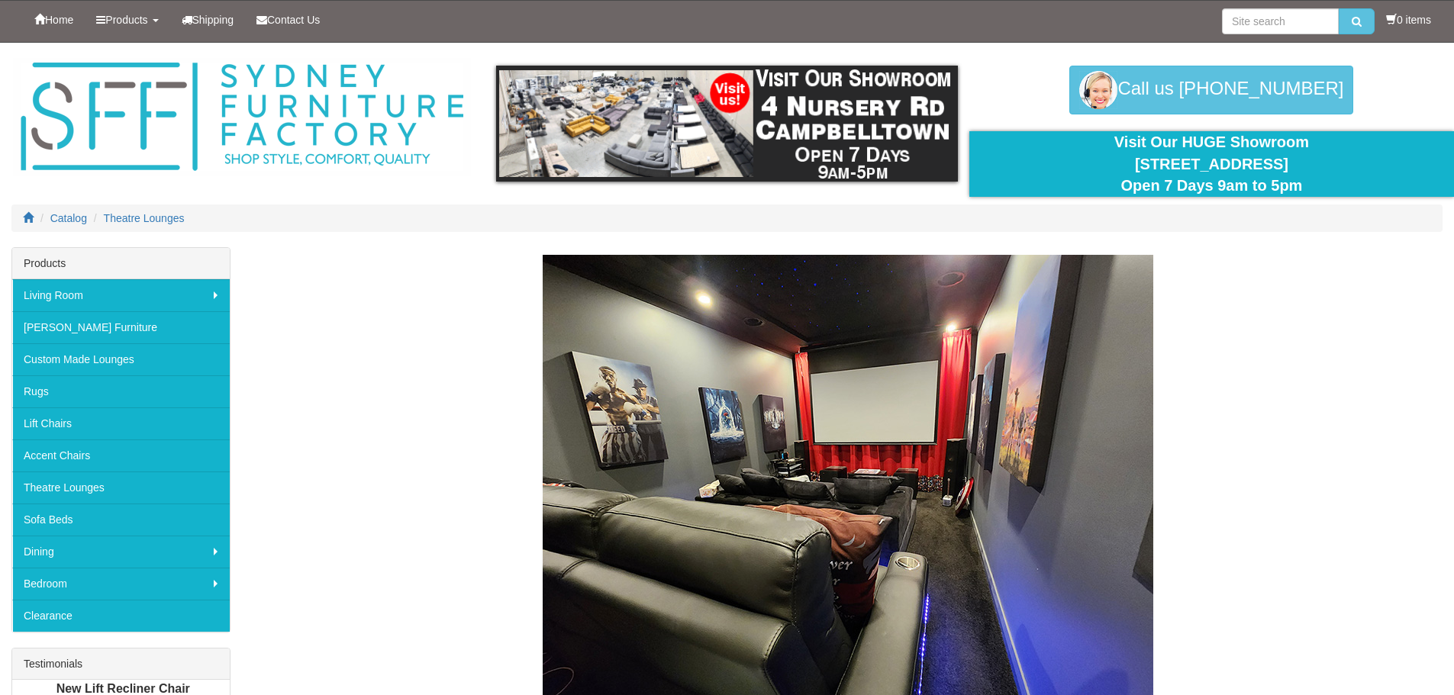 Image resolution: width=1454 pixels, height=695 pixels. What do you see at coordinates (242, 117) in the screenshot?
I see `img: Sydney Furniture Factory` at bounding box center [242, 117].